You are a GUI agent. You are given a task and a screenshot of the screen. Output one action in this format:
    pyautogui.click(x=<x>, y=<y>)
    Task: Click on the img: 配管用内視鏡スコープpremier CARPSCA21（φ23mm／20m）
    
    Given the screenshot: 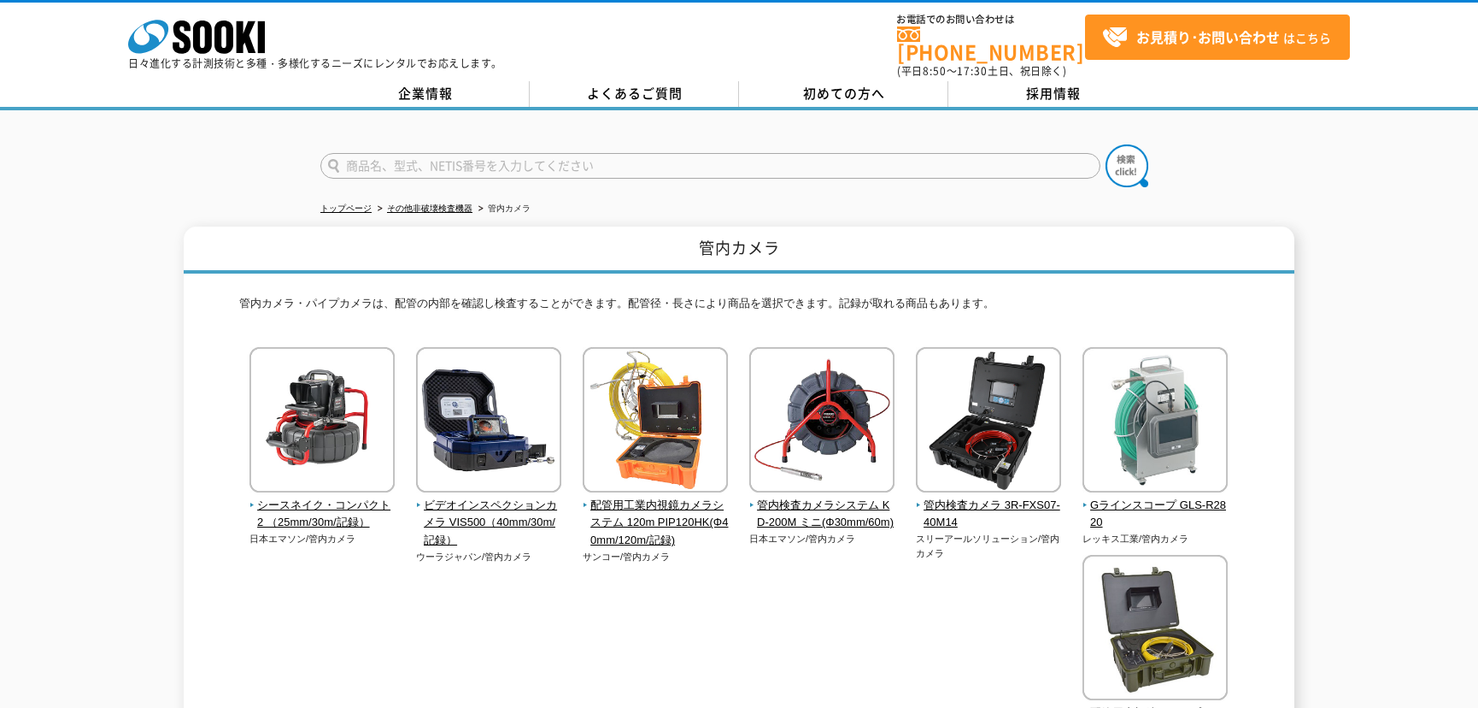 What is the action you would take?
    pyautogui.click(x=1155, y=629)
    